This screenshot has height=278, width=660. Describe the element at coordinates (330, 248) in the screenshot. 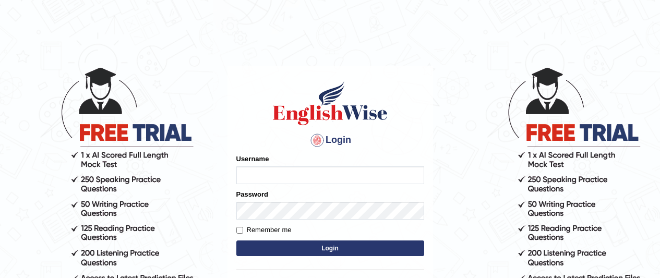

I see `button: Login` at that location.